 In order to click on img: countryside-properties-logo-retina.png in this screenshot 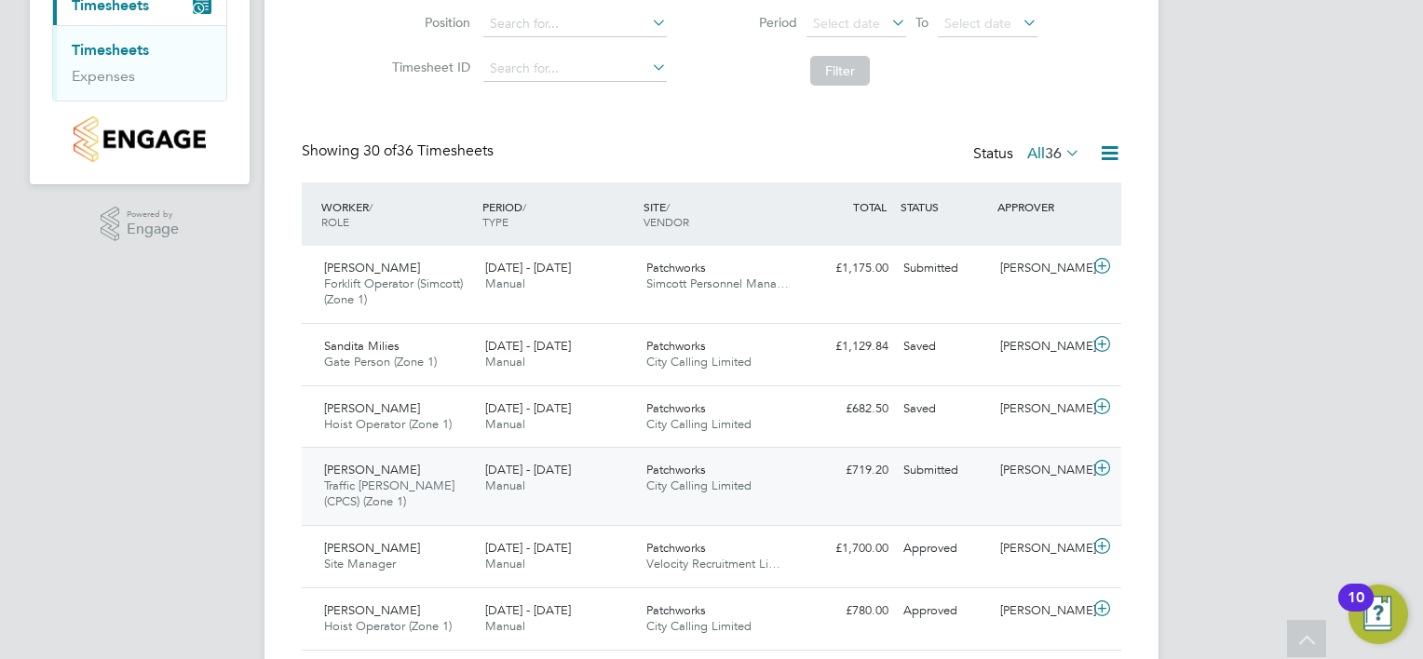, I will do `click(139, 139)`.